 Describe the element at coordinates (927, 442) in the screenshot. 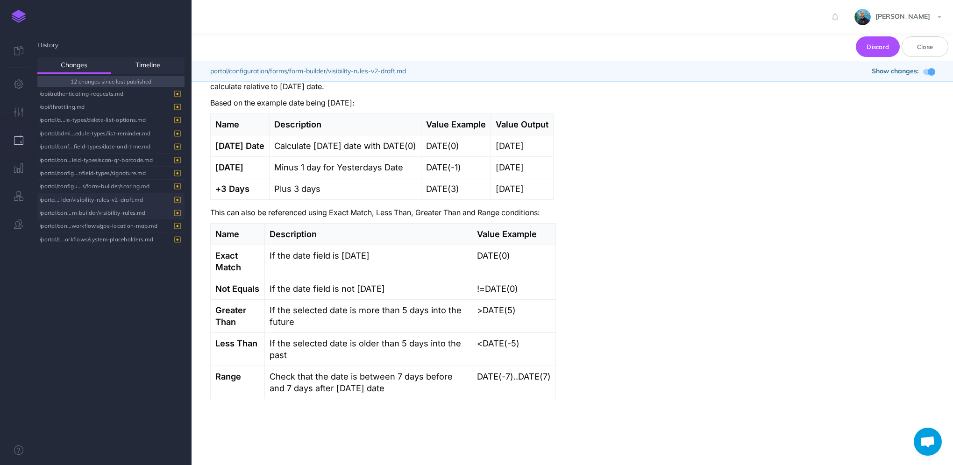

I see `div: Open chat` at that location.